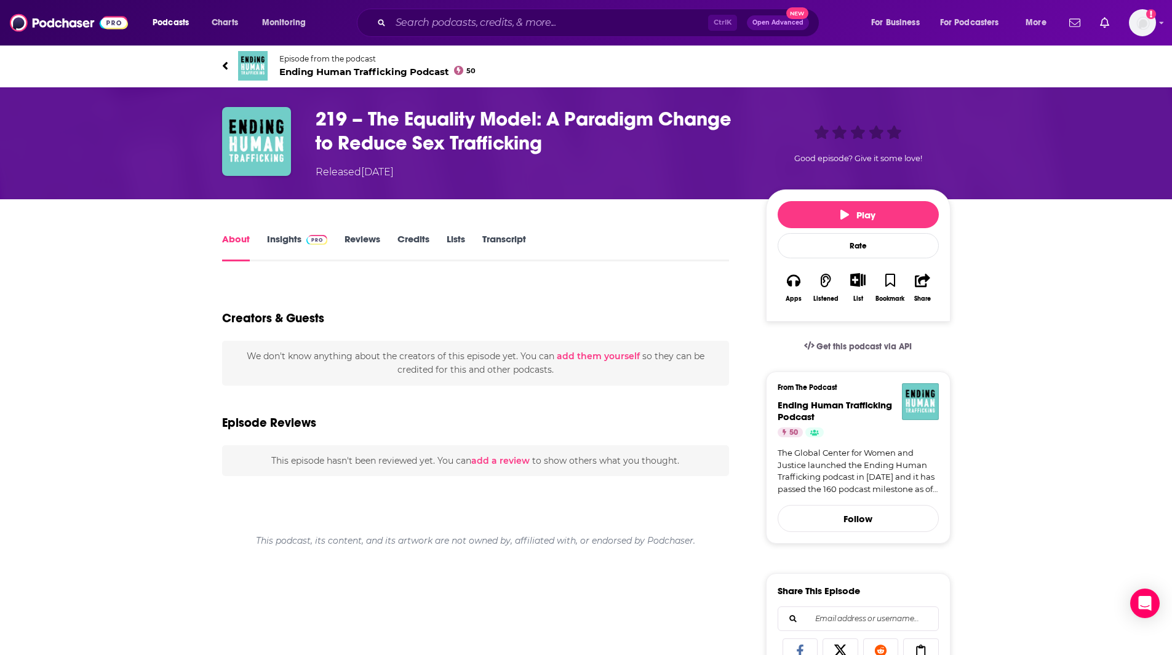 This screenshot has height=655, width=1172. Describe the element at coordinates (826, 287) in the screenshot. I see `button: Listened` at that location.